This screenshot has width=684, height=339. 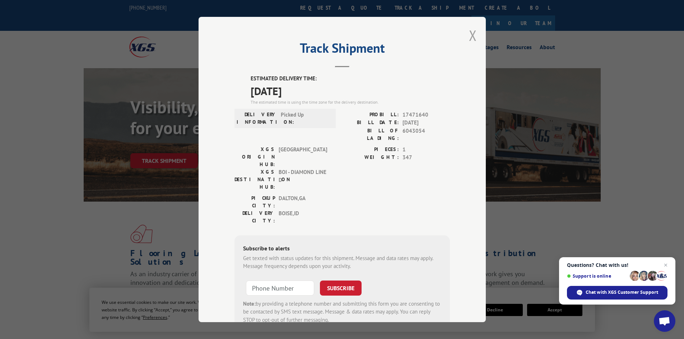 What do you see at coordinates (666, 265) in the screenshot?
I see `span: Close chat` at bounding box center [666, 265].